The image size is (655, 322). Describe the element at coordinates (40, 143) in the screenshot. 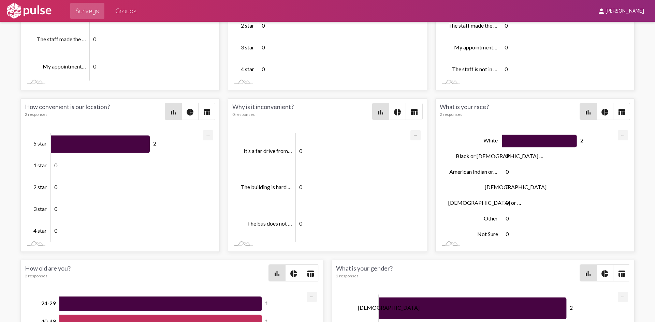

I see `tspan: 5 star` at that location.